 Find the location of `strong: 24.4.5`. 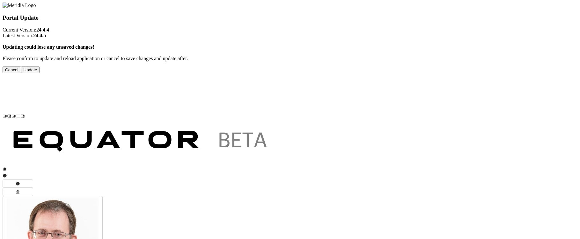

strong: 24.4.5 is located at coordinates (40, 35).